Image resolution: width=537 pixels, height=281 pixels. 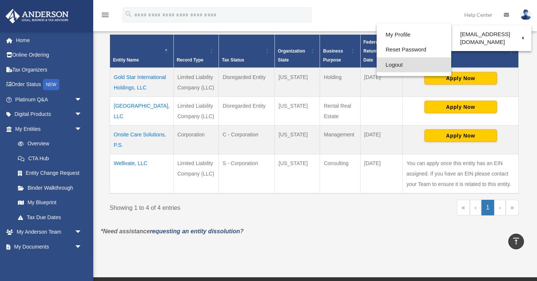 I want to click on a: menu, so click(x=105, y=16).